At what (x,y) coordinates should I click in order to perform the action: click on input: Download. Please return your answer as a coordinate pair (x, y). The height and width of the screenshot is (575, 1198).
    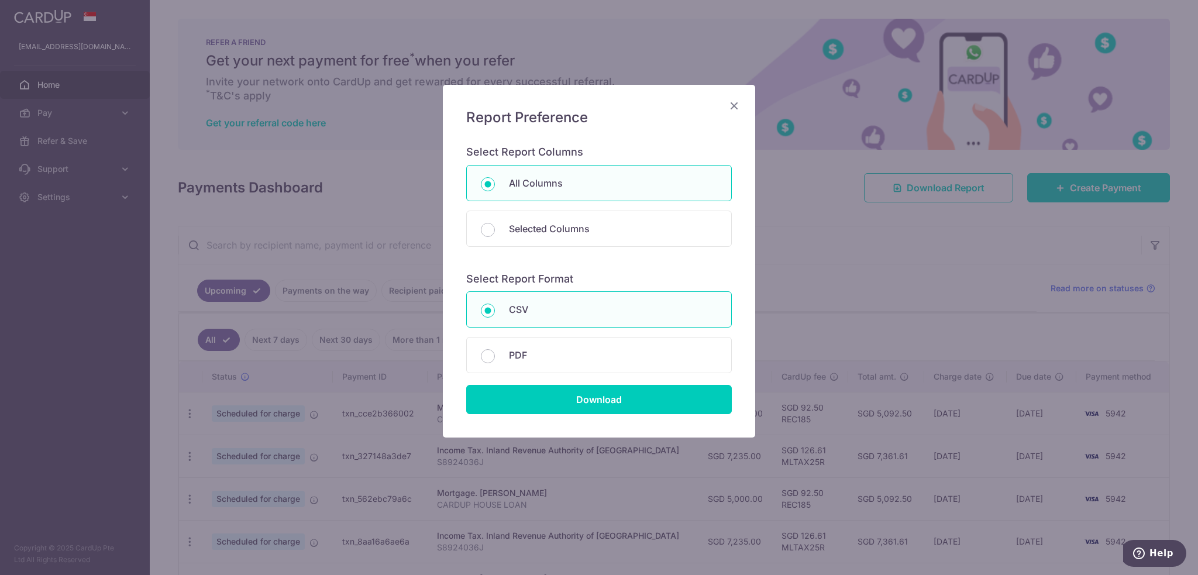
    Looking at the image, I should click on (599, 400).